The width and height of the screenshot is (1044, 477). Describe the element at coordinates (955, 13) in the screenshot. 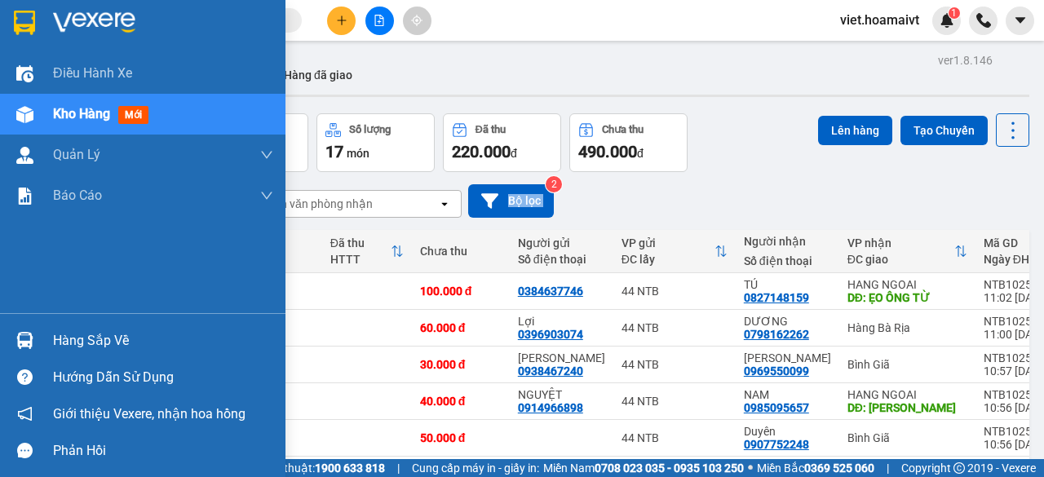

I see `sup: 1` at that location.